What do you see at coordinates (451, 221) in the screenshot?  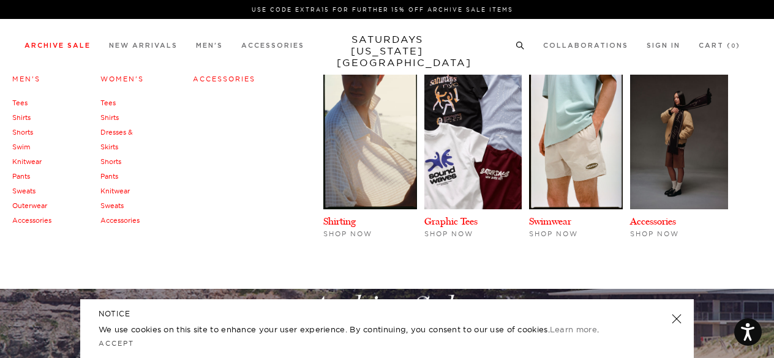 I see `a: Graphic Tees` at bounding box center [451, 221].